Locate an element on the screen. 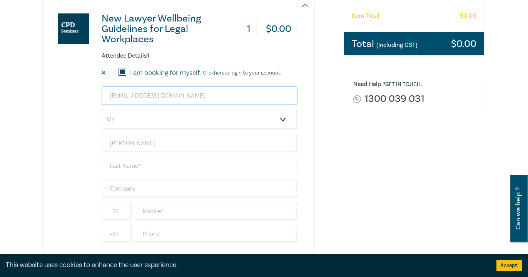  input: Company is located at coordinates (199, 189).